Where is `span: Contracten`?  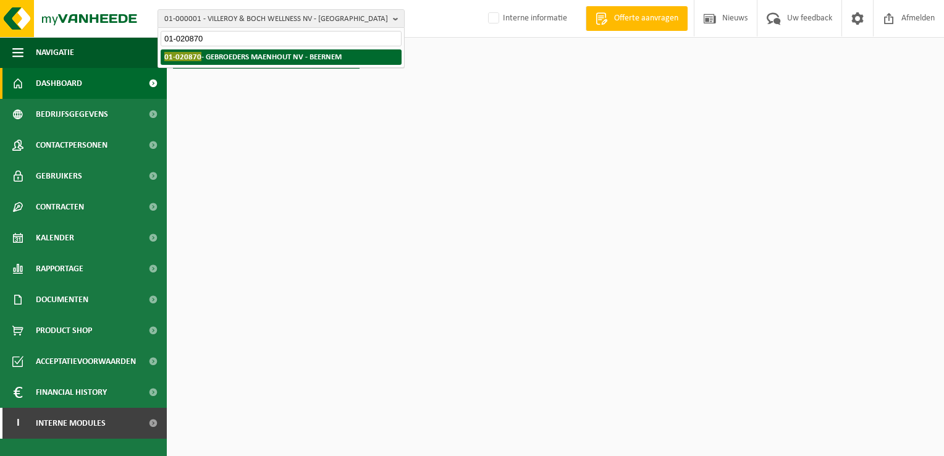 span: Contracten is located at coordinates (60, 207).